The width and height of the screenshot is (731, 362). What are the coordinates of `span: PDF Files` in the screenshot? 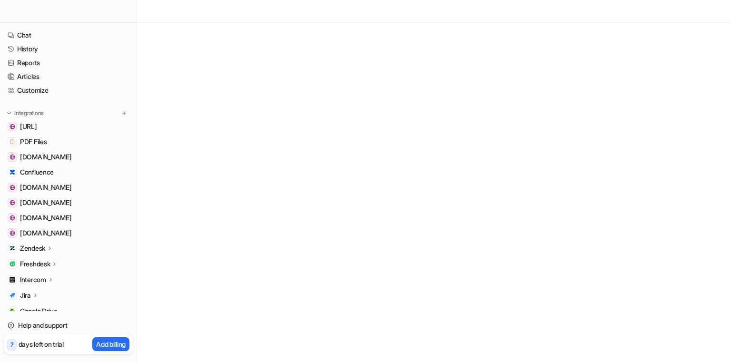 It's located at (33, 142).